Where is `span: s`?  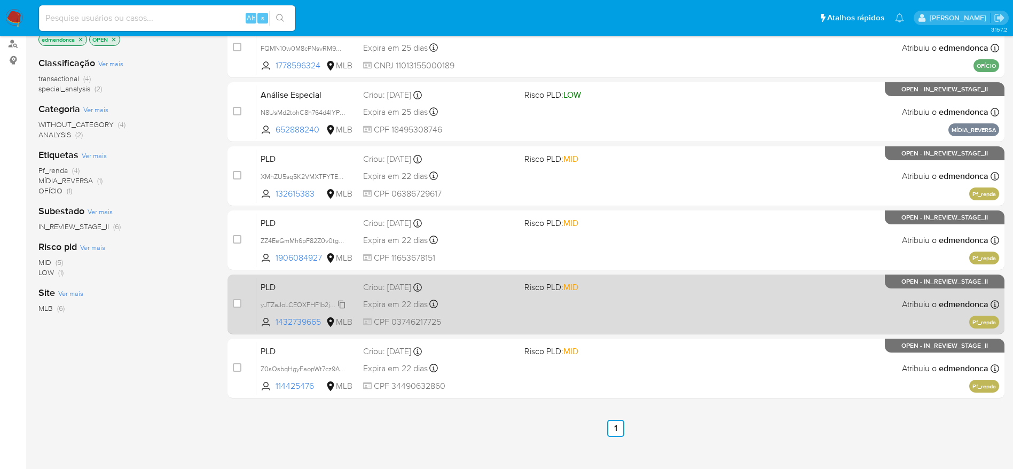 span: s is located at coordinates (263, 18).